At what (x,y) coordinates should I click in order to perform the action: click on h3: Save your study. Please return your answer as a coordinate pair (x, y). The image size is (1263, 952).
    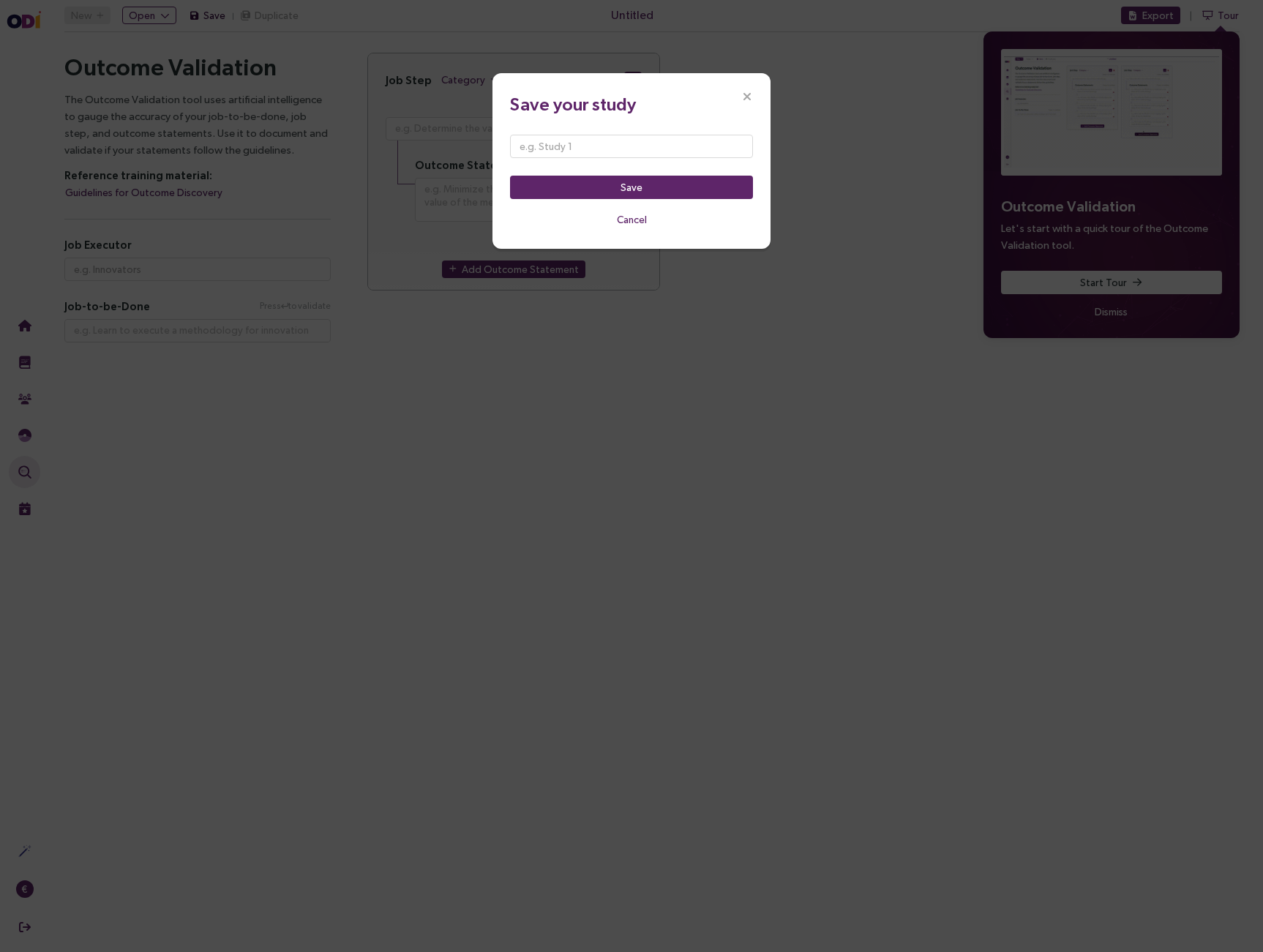
    Looking at the image, I should click on (632, 104).